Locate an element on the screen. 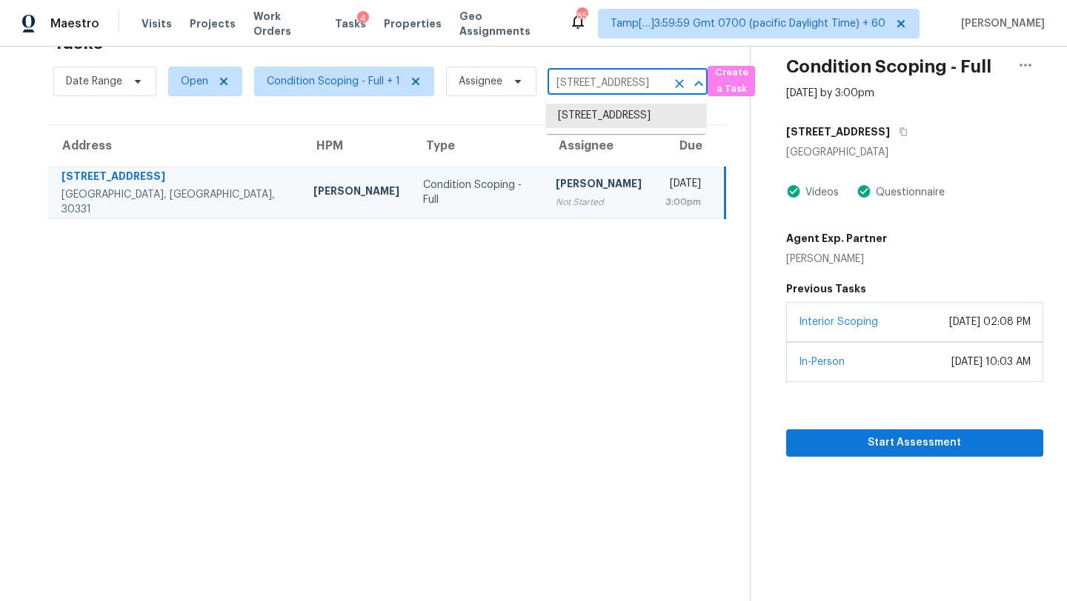 The image size is (1067, 601). div: 4 is located at coordinates (363, 19).